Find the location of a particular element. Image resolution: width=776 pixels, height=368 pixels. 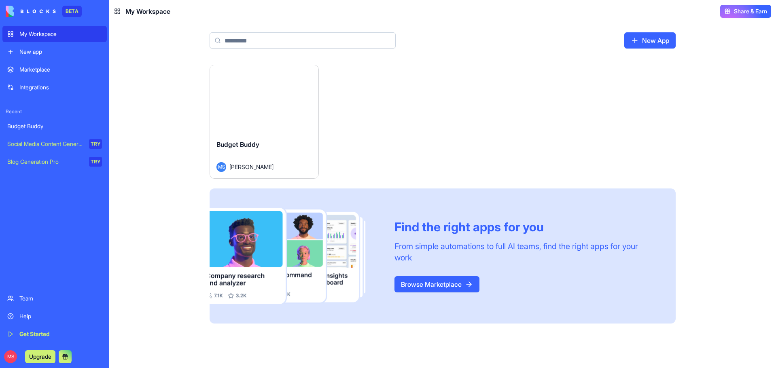

a: Integrations is located at coordinates (55, 87).